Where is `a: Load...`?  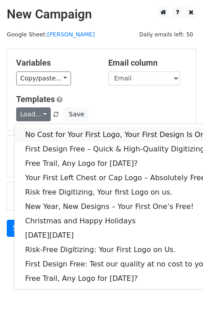
a: Load... is located at coordinates (33, 114).